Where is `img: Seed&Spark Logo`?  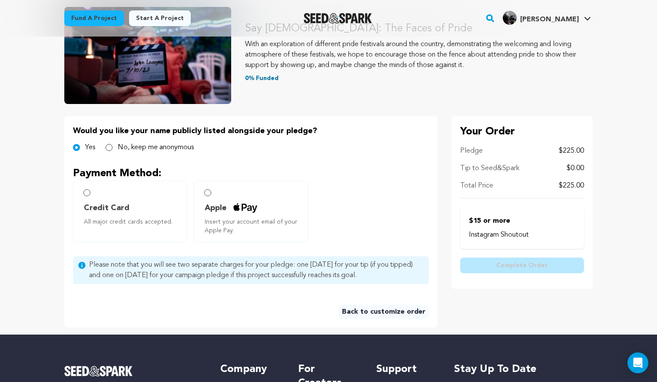 img: Seed&Spark Logo is located at coordinates (98, 371).